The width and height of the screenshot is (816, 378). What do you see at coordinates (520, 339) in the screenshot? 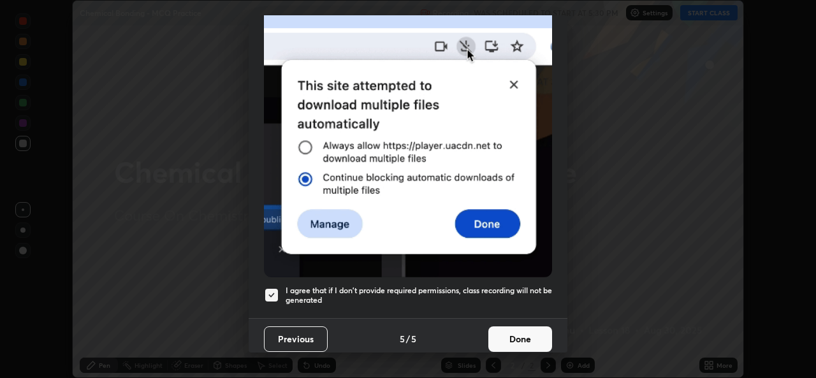
I see `button: Done` at bounding box center [520, 339].